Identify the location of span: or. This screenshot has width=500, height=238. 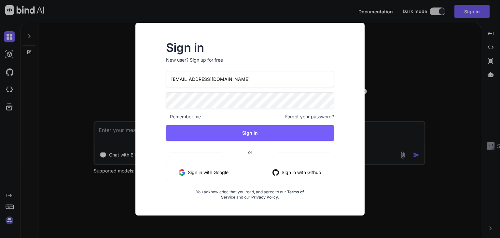
(250, 152).